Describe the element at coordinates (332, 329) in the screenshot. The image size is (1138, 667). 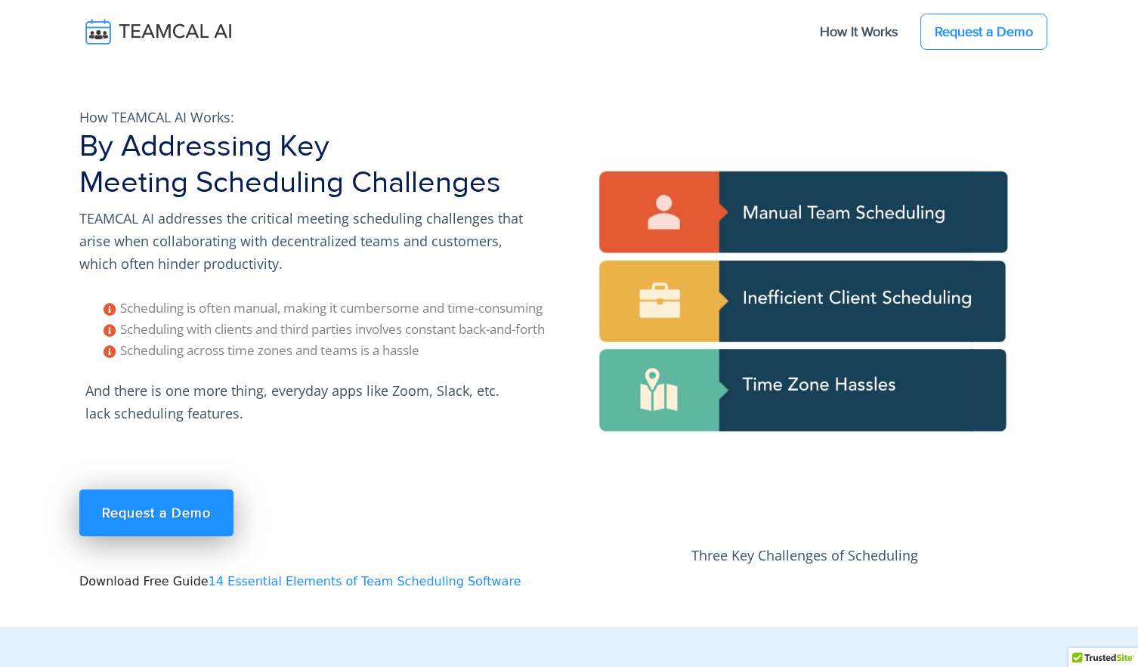
I see `li: Scheduling with clients and third parties involves constant back-and-forth` at that location.